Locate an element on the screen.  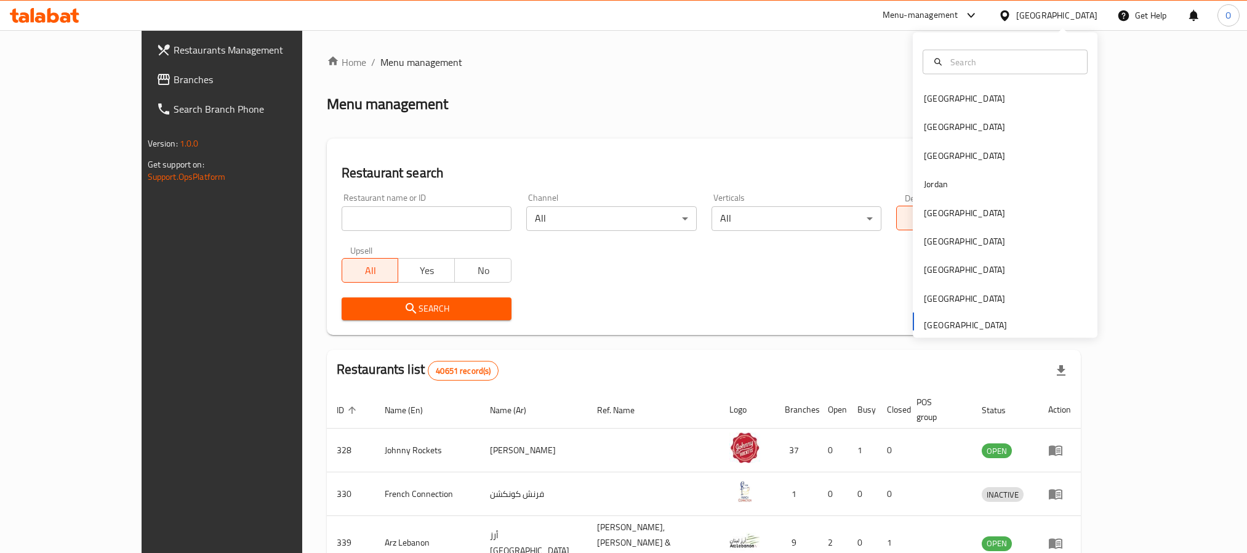
label: Delivery is located at coordinates (920, 198).